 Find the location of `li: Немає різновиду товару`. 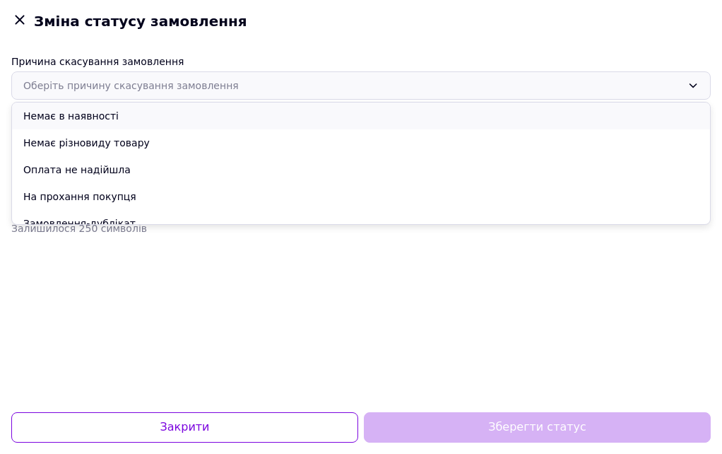

li: Немає різновиду товару is located at coordinates (361, 143).